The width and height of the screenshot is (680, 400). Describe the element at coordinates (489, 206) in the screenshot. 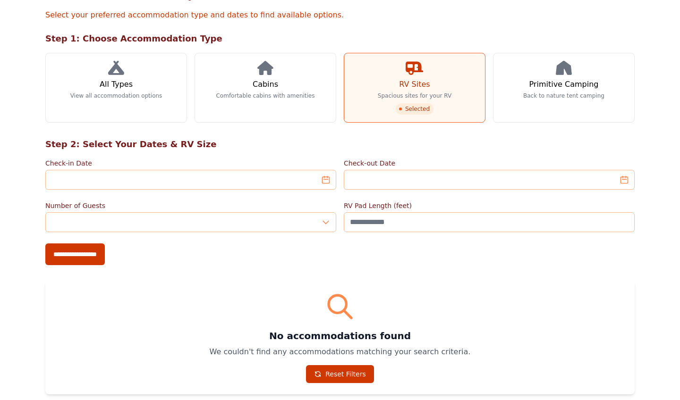

I see `label: RV Pad Length (feet)` at that location.